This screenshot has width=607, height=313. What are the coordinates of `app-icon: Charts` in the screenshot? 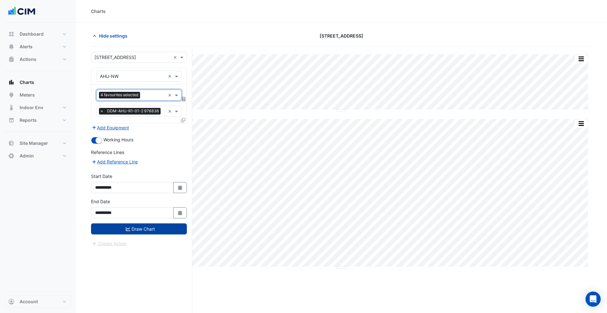 It's located at (11, 82).